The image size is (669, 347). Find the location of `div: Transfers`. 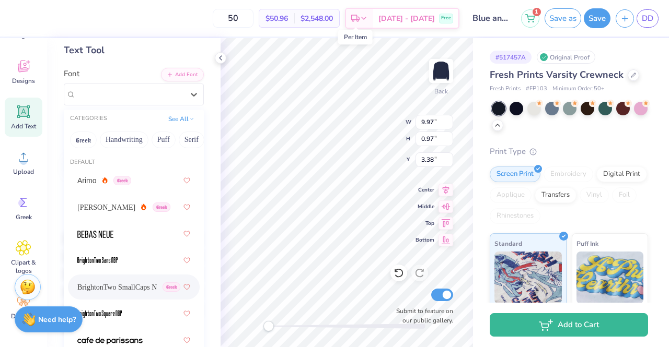

div: Transfers is located at coordinates (555, 195).